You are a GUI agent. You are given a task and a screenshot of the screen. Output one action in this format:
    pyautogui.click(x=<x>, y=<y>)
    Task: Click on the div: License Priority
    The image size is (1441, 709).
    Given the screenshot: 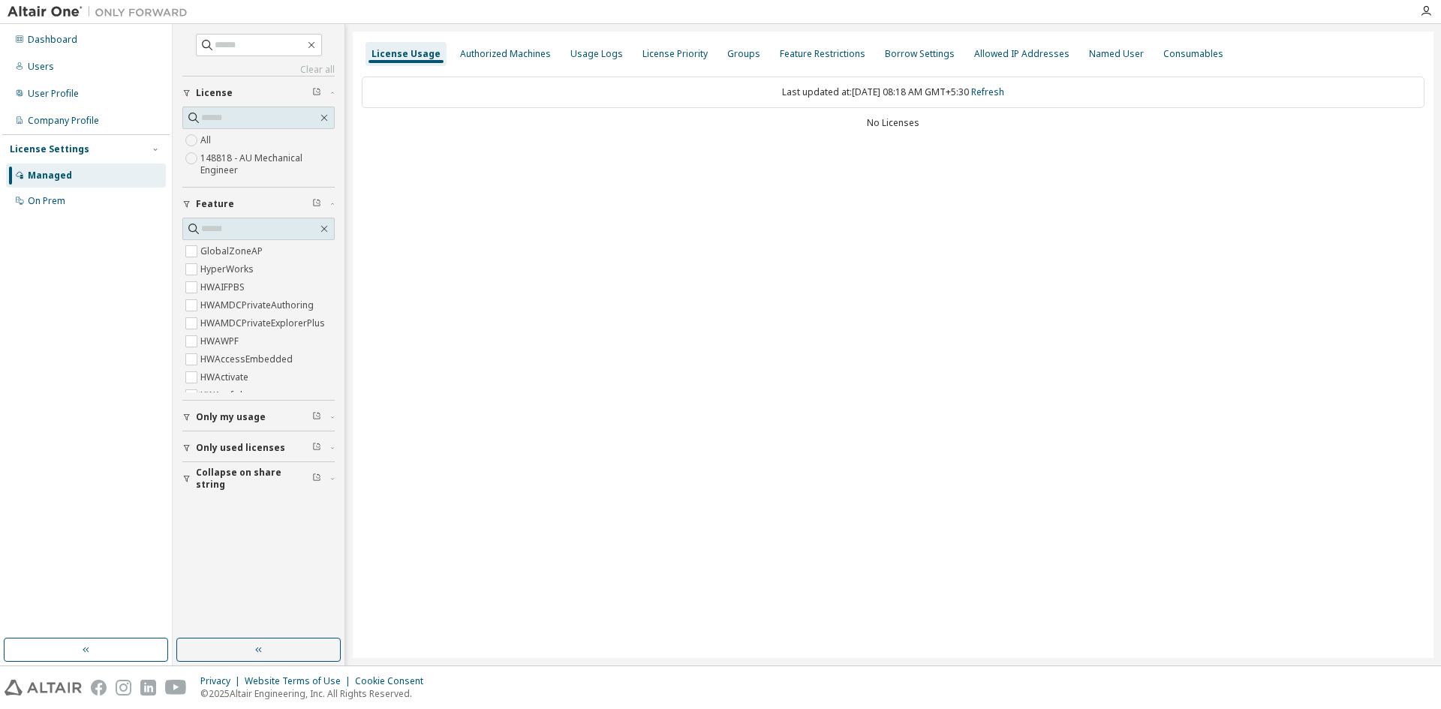 What is the action you would take?
    pyautogui.click(x=675, y=54)
    